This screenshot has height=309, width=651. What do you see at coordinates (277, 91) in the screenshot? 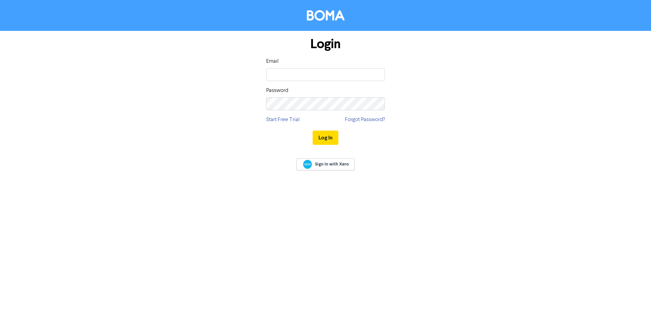
I see `label: Password` at bounding box center [277, 91].